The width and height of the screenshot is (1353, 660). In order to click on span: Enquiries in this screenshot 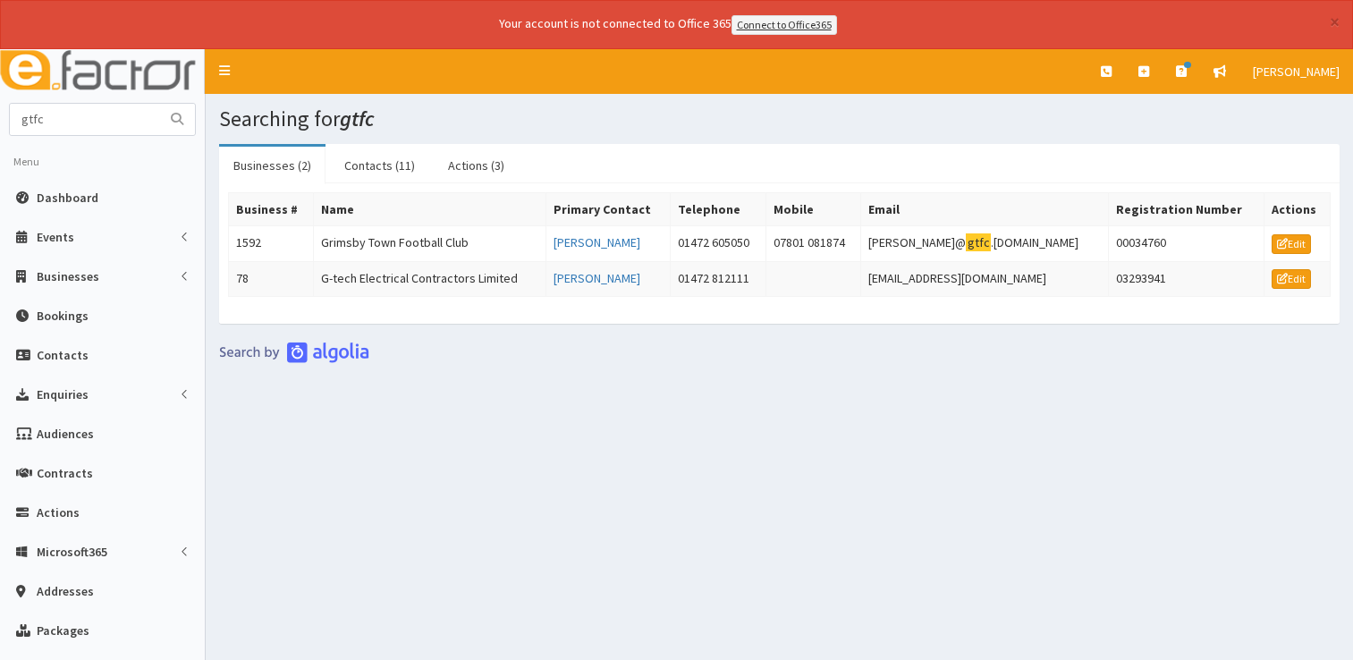, I will do `click(63, 394)`.